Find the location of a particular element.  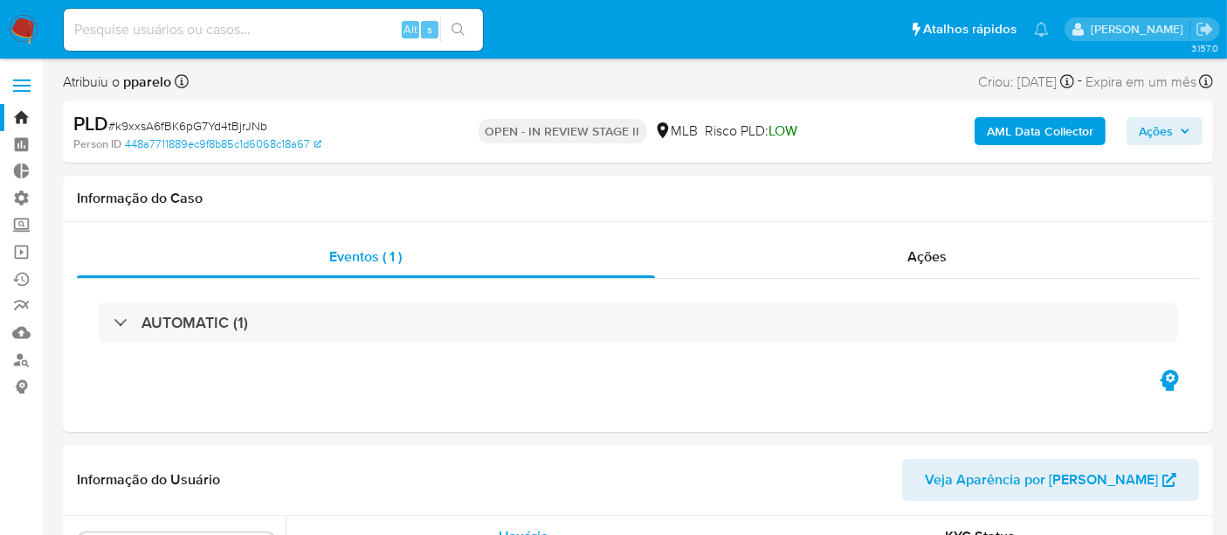

span: LOW is located at coordinates (784, 130).